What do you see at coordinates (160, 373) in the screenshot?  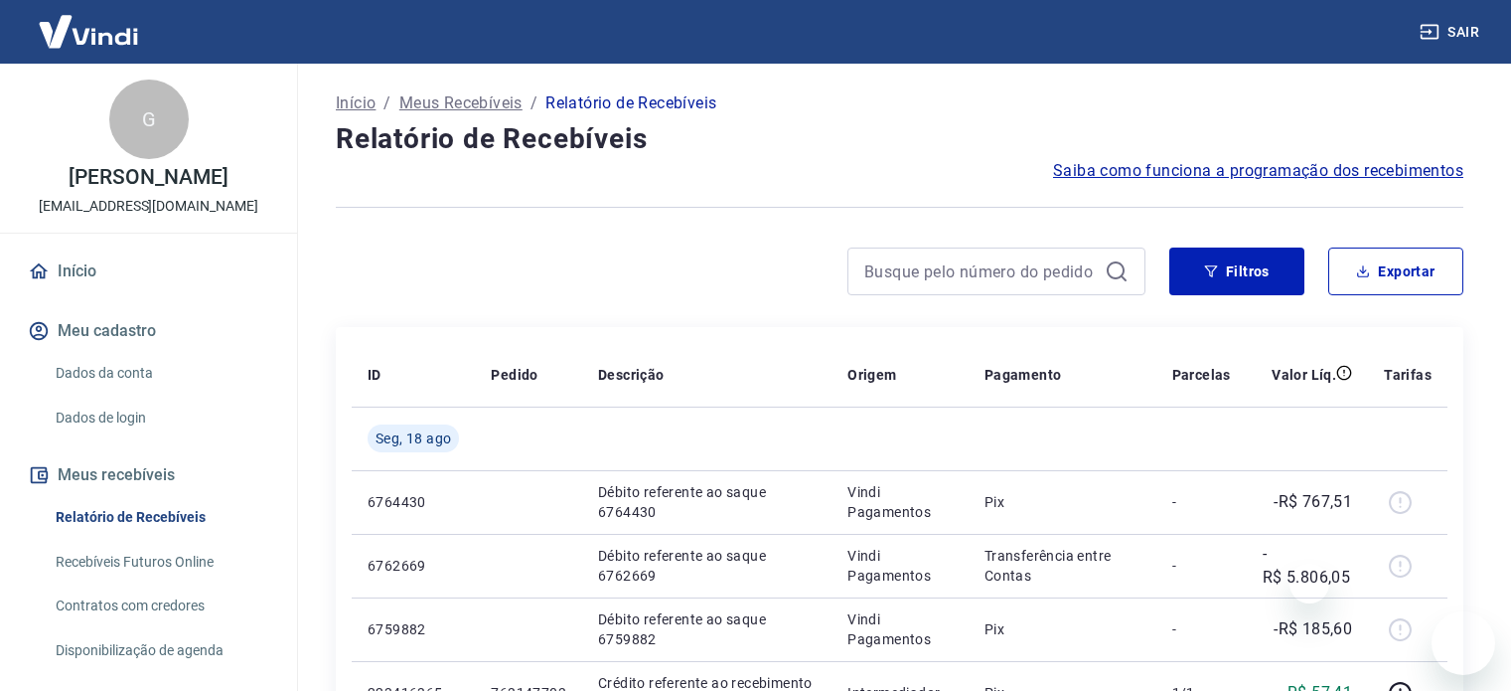 I see `a: Dados da conta` at bounding box center [160, 373].